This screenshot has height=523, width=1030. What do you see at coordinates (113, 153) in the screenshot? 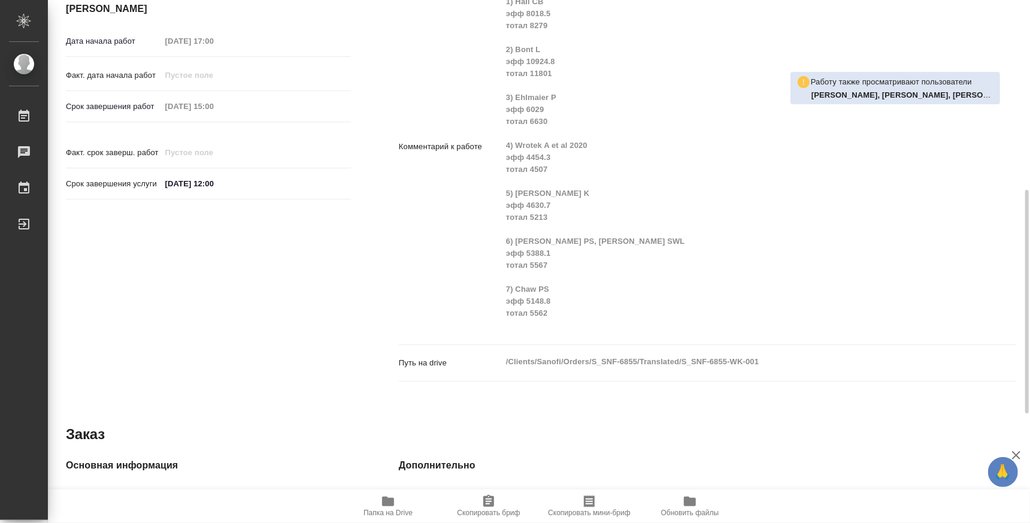
I see `p: Факт. срок заверш. работ` at bounding box center [113, 153].